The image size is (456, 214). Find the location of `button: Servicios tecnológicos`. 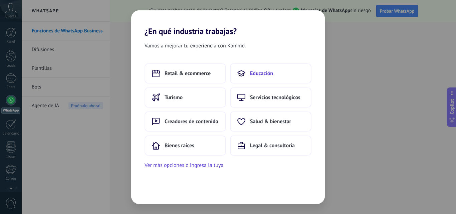

button: Servicios tecnológicos is located at coordinates (271, 98).